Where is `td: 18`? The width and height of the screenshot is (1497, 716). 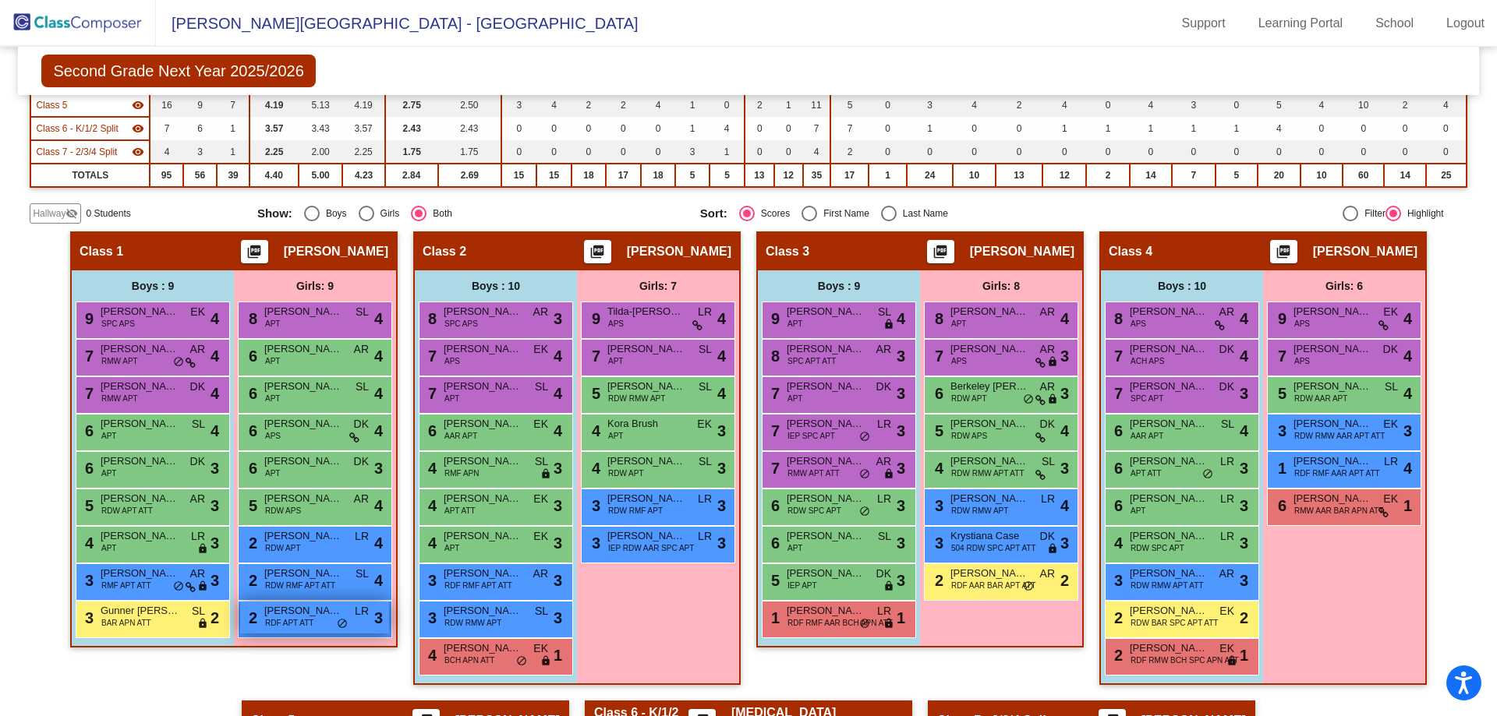 td: 18 is located at coordinates (588, 175).